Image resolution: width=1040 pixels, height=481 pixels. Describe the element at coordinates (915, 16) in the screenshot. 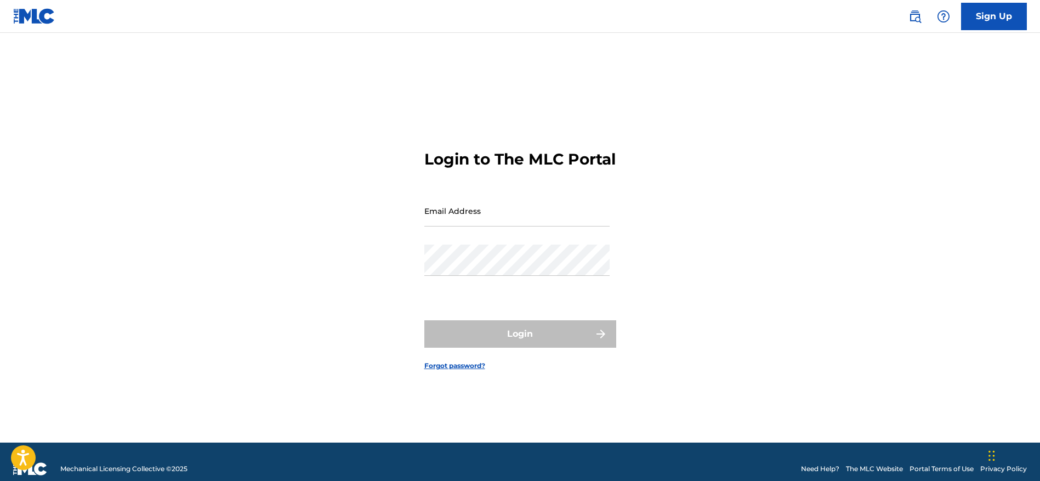

I see `img: search` at that location.